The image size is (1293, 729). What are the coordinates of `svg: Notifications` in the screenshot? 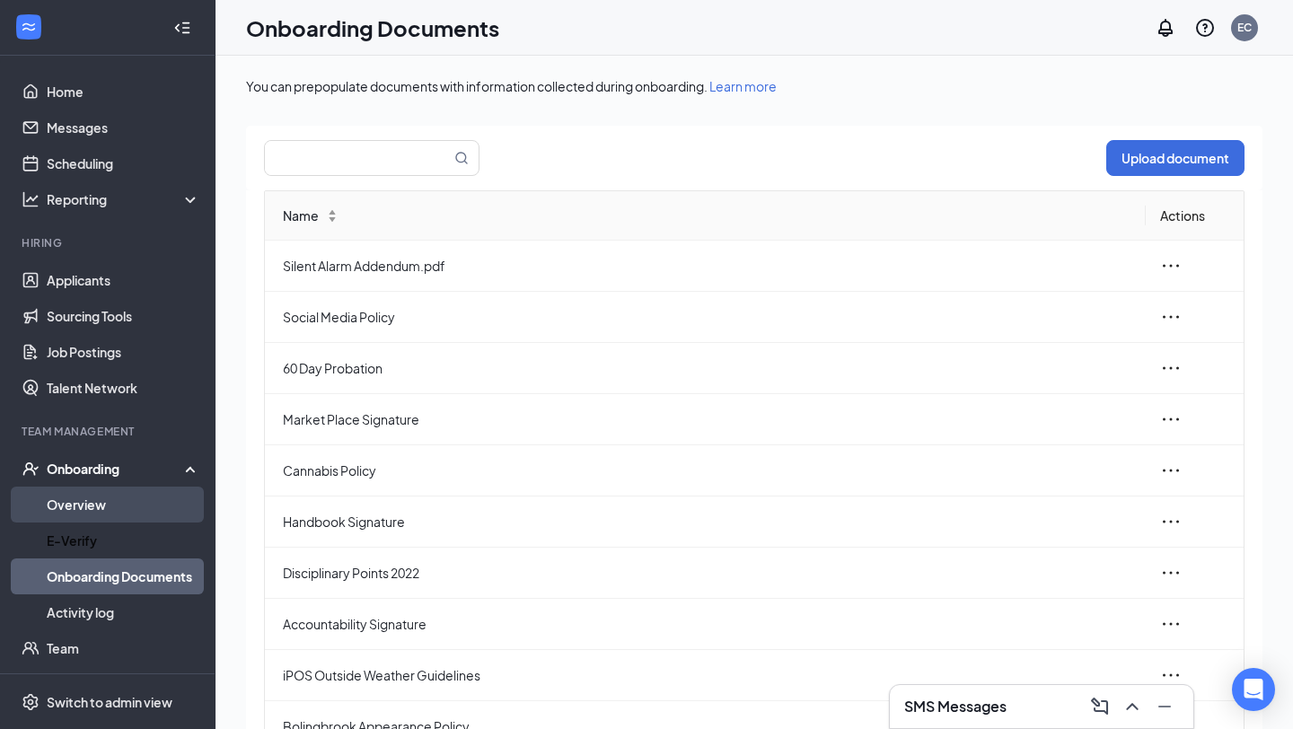 It's located at (1166, 28).